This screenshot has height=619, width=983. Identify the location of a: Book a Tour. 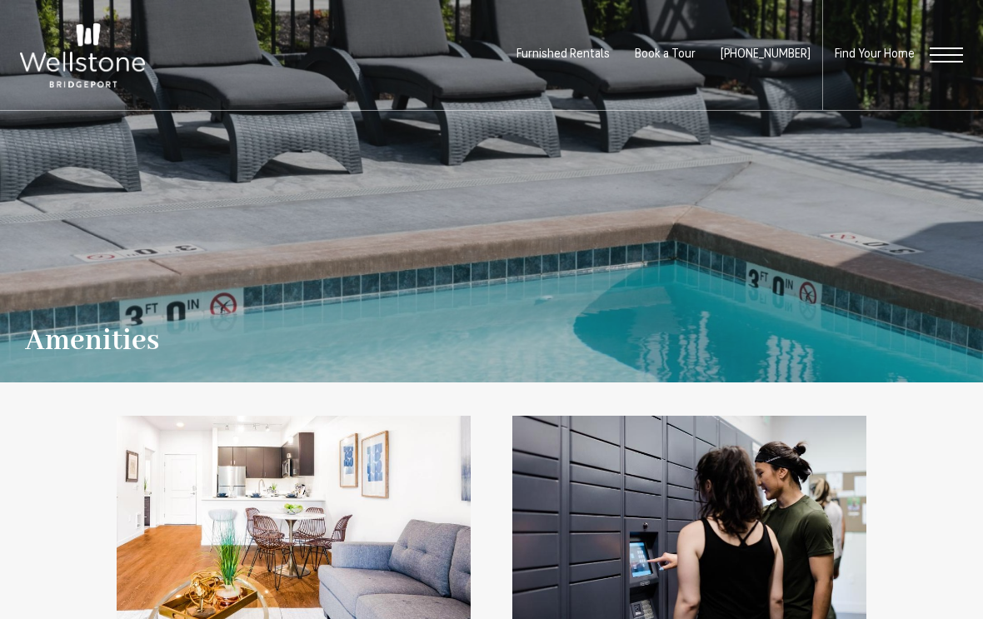
(665, 54).